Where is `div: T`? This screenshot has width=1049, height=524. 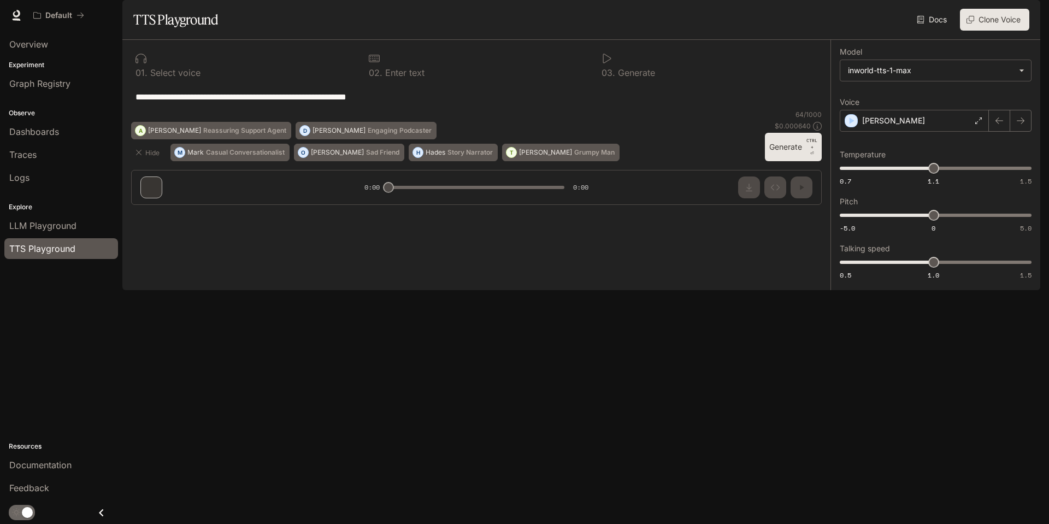
div: T is located at coordinates (511, 152).